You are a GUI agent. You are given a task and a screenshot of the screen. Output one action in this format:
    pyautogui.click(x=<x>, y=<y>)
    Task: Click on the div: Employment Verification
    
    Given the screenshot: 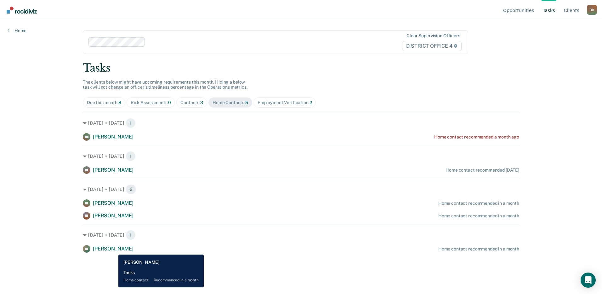 What is the action you would take?
    pyautogui.click(x=285, y=102)
    